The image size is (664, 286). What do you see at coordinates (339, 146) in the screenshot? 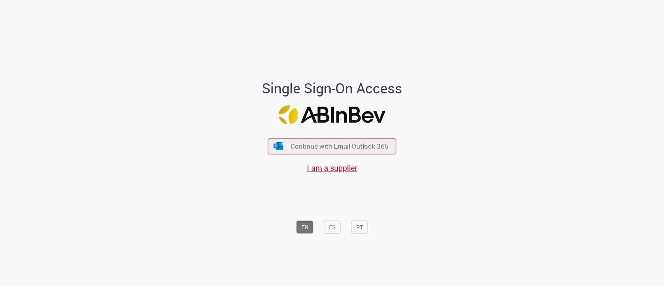
I see `span: Continue with Email Outlook 365` at bounding box center [339, 146].